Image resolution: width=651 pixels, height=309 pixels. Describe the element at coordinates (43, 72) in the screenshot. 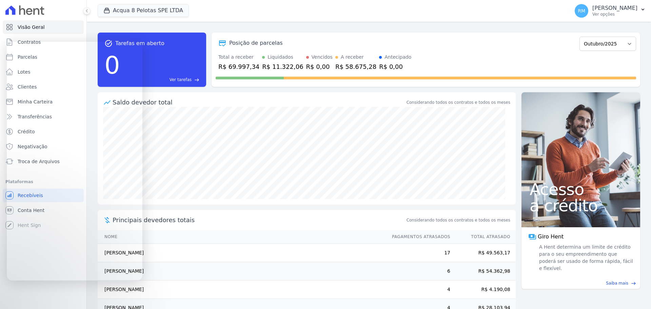

I see `a: Lotes` at that location.